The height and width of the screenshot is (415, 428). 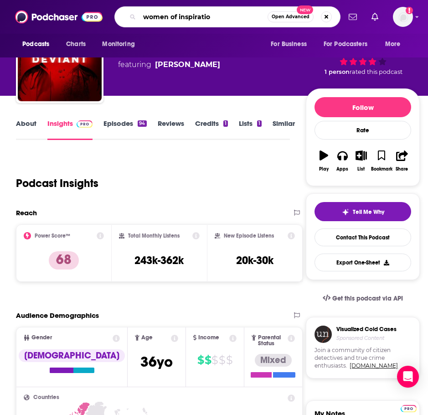 I want to click on div: Bookmark, so click(x=382, y=169).